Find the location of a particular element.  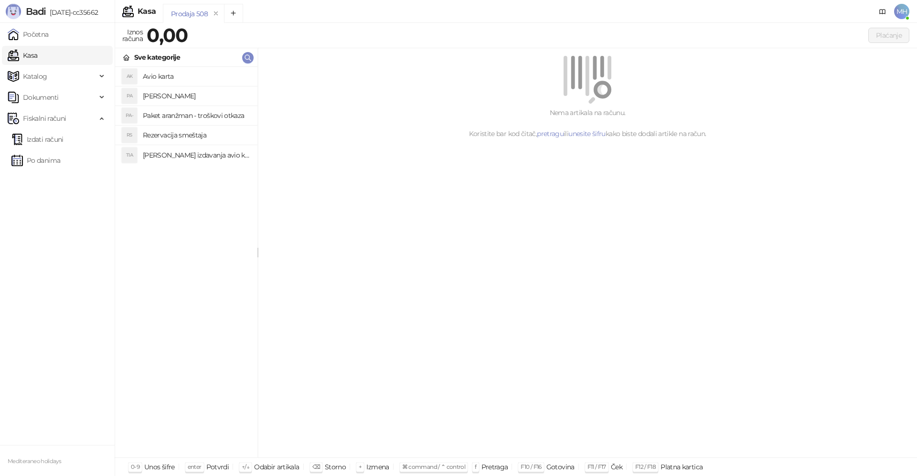

h4: Avio karta is located at coordinates (196, 76).